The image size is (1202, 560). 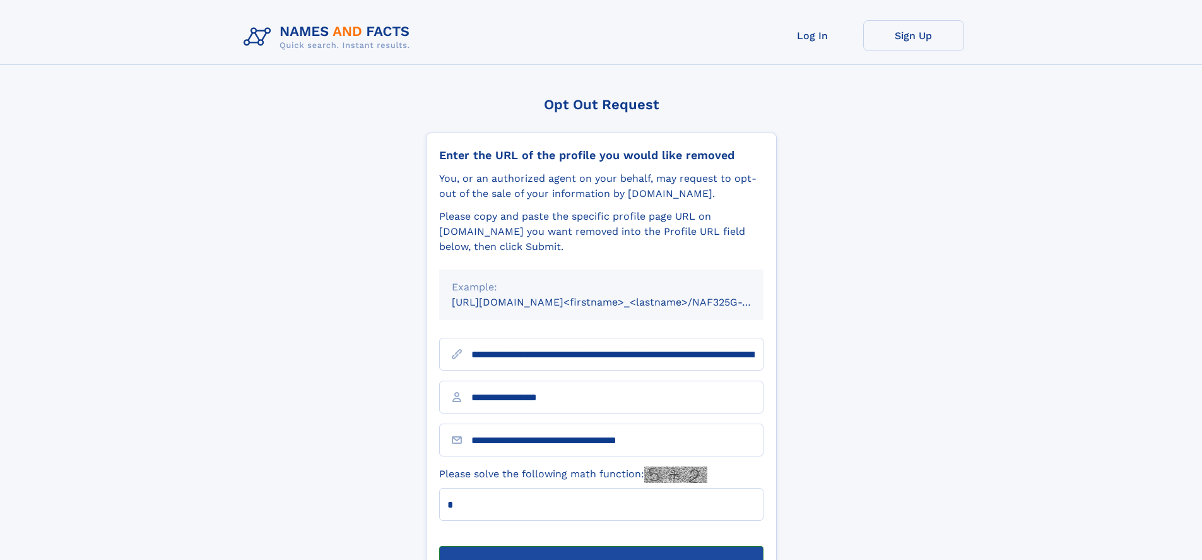 I want to click on label: Please solve the following math function:, so click(x=573, y=475).